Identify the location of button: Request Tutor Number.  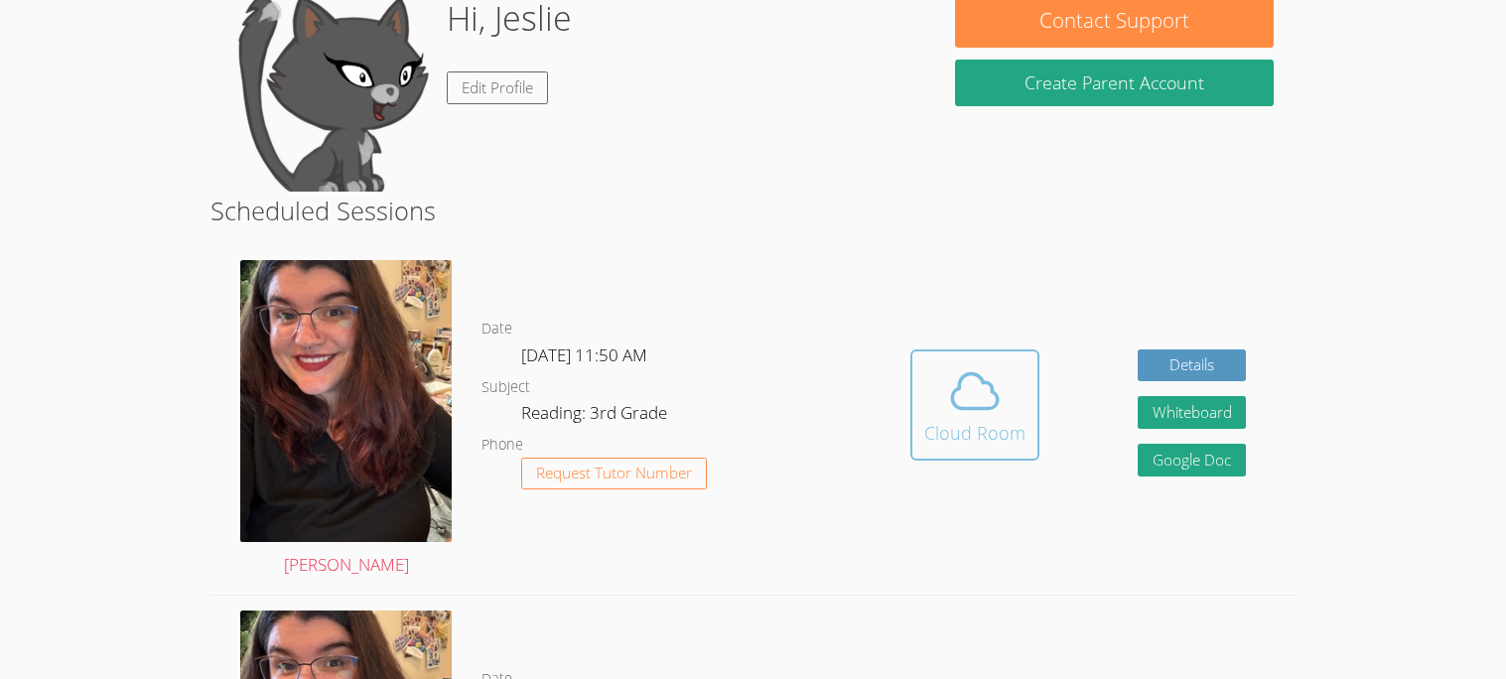
(614, 474).